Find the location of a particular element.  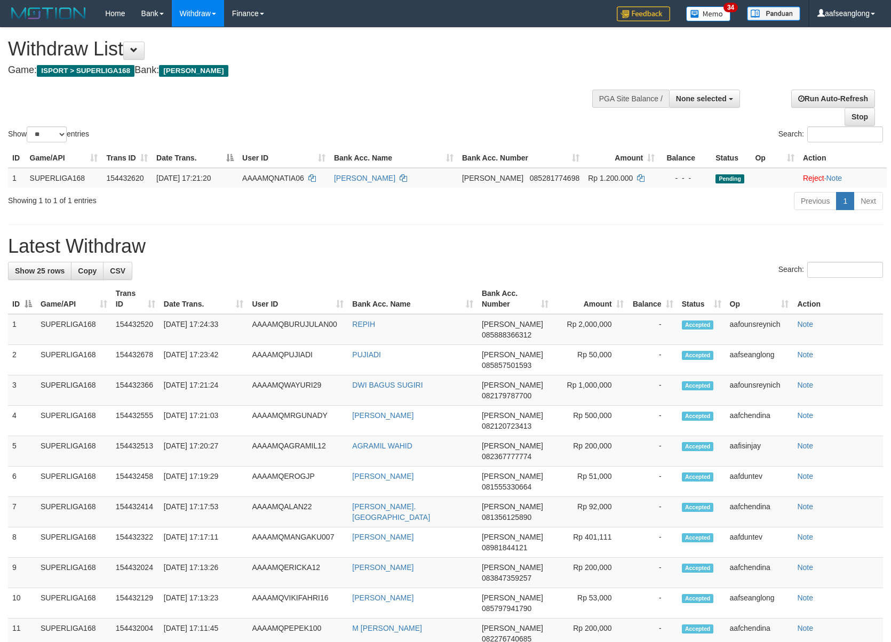

span: Copy 085797941790 to clipboard is located at coordinates (506, 609).